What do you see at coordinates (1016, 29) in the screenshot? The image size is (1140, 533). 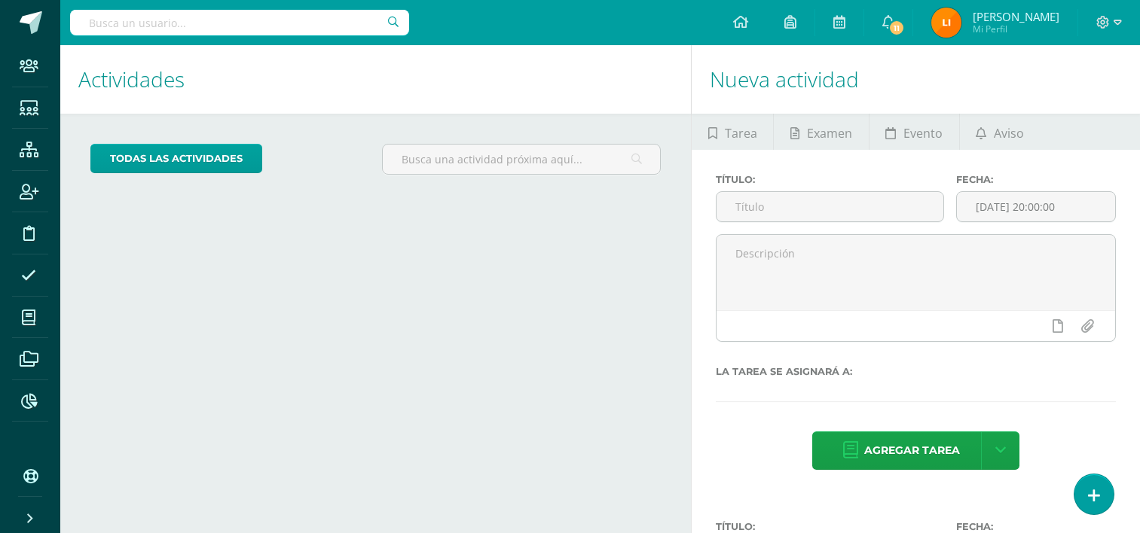 I see `span: Mi Perfil` at bounding box center [1016, 29].